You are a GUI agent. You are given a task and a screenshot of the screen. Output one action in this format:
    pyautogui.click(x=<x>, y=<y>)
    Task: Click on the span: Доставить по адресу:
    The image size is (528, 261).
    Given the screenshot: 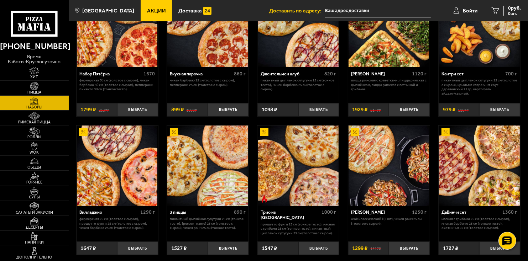 What is the action you would take?
    pyautogui.click(x=297, y=11)
    